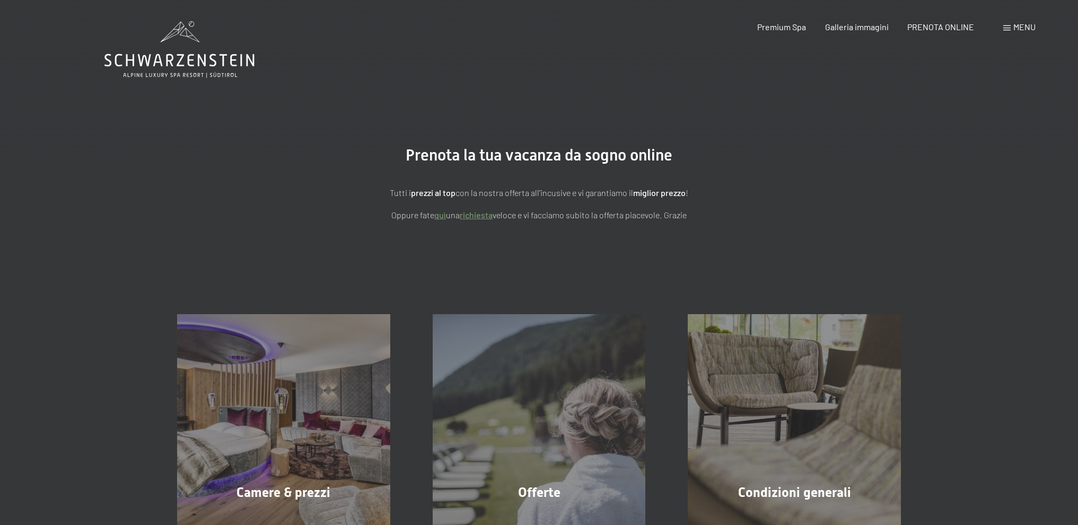  Describe the element at coordinates (539, 493) in the screenshot. I see `span: Offerte` at that location.